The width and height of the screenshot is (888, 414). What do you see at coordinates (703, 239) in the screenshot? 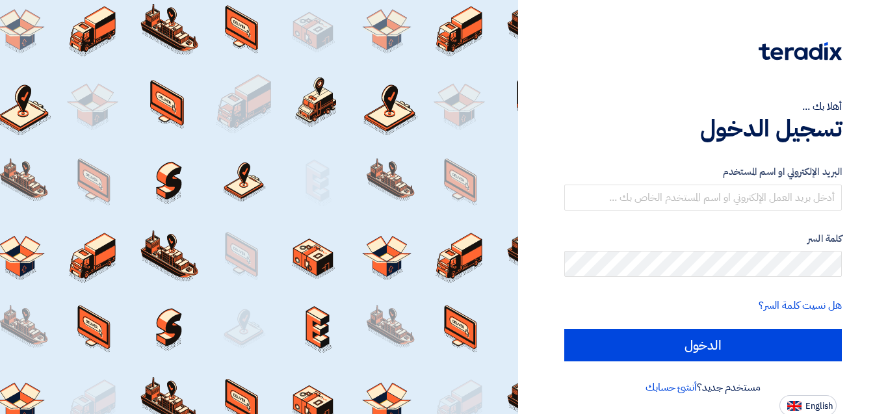
I see `label: كلمة السر` at bounding box center [703, 239].